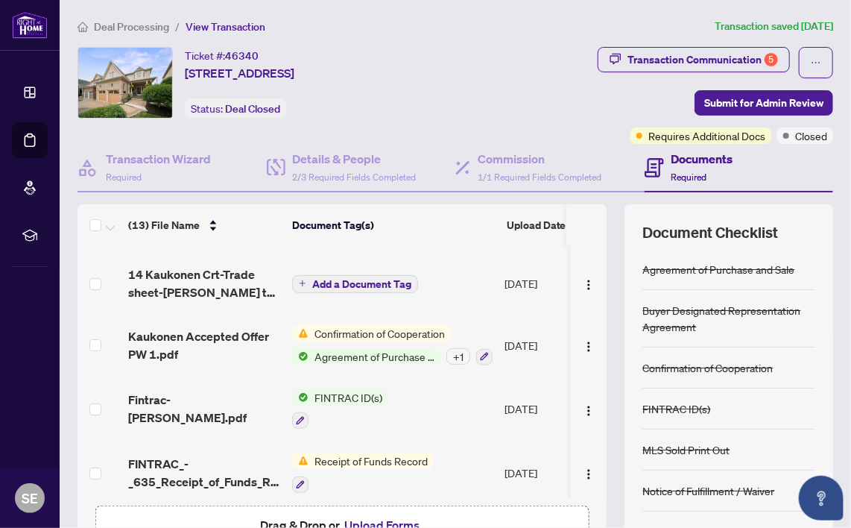  Describe the element at coordinates (707, 368) in the screenshot. I see `div: Confirmation of Cooperation` at that location.